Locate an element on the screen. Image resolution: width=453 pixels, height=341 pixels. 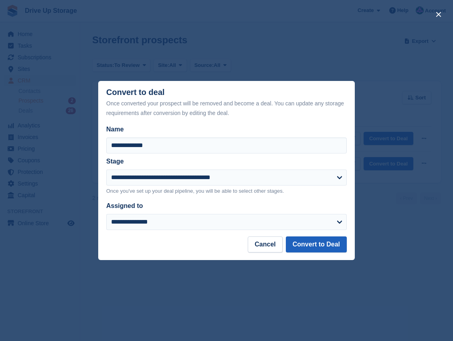
p: Once you've set up your deal pipeline, you will be able to select other stages. is located at coordinates (226, 191).